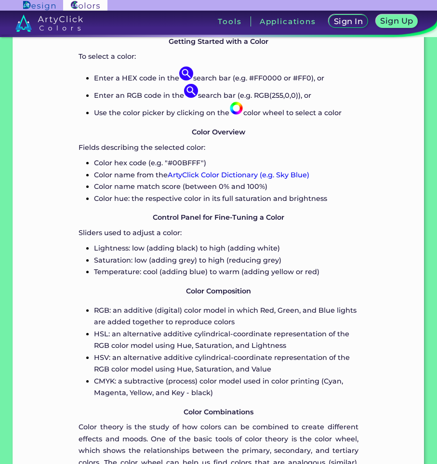 The height and width of the screenshot is (464, 437). Describe the element at coordinates (226, 93) in the screenshot. I see `p: Enter an RGB code in the search bar (e.g. RGB(255,0,0)), or` at that location.